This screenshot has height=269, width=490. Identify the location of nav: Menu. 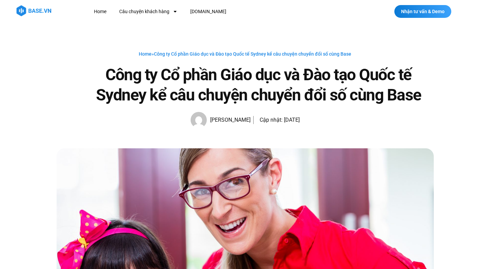
(219, 11).